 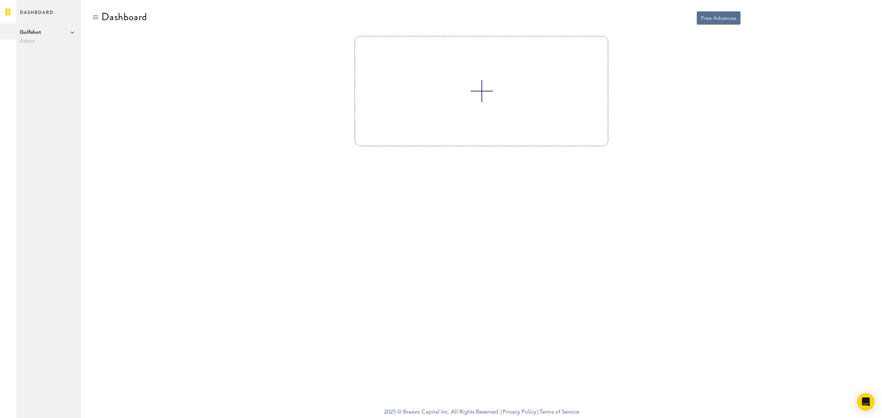 I want to click on a: Terms of Service, so click(x=559, y=412).